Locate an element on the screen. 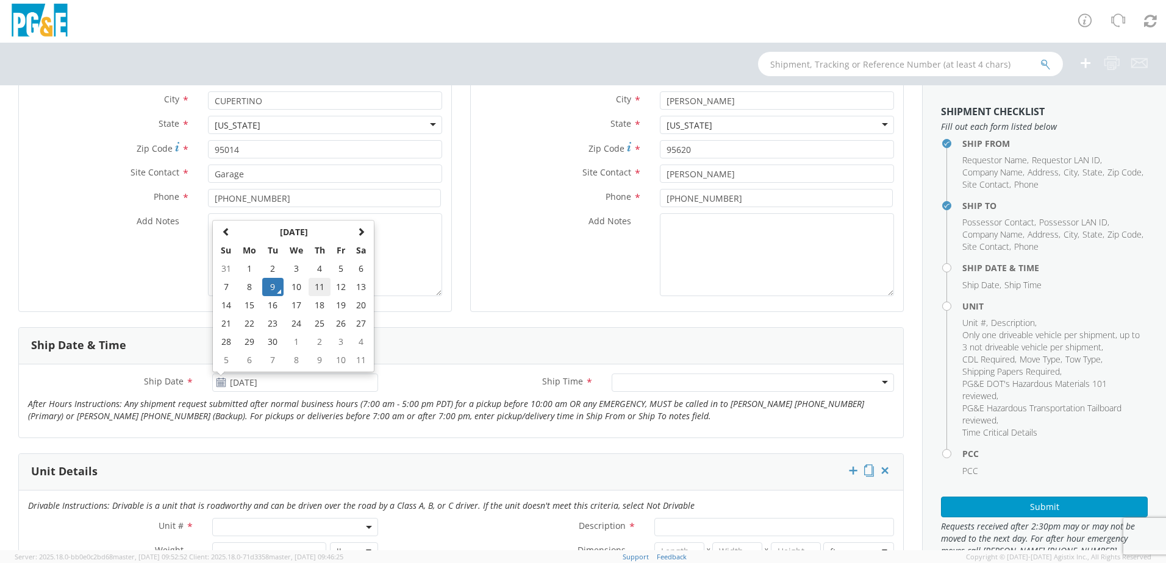  td: 22 is located at coordinates (249, 324).